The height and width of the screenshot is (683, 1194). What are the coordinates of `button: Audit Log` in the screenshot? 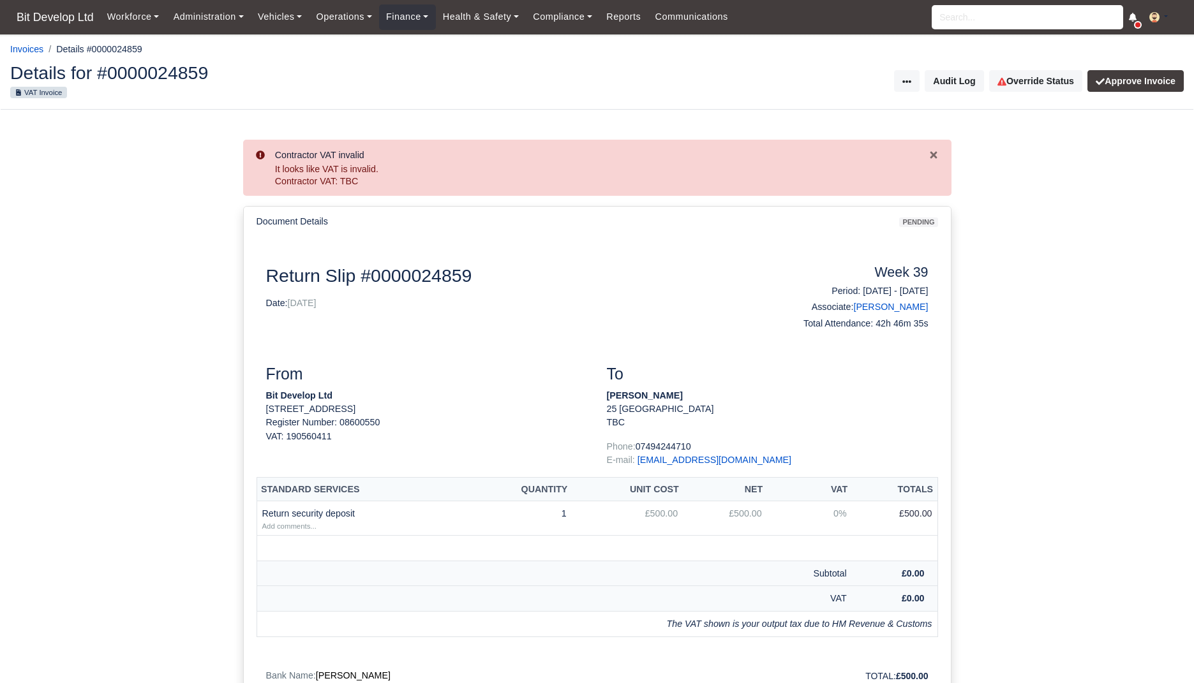 It's located at (954, 81).